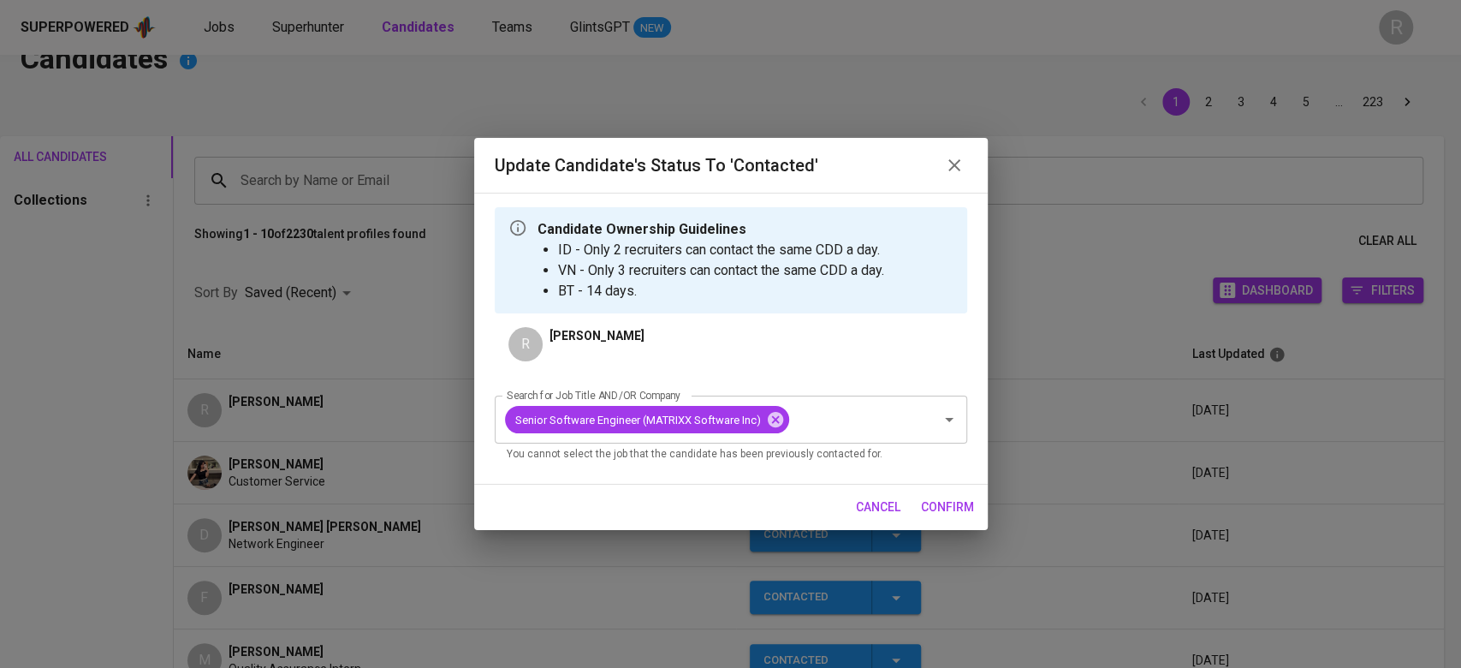 The width and height of the screenshot is (1461, 668). Describe the element at coordinates (947, 507) in the screenshot. I see `button: confirm` at that location.